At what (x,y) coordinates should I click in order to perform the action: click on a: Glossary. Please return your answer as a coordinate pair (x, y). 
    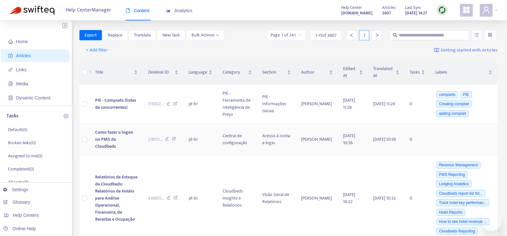
    Looking at the image, I should click on (17, 202).